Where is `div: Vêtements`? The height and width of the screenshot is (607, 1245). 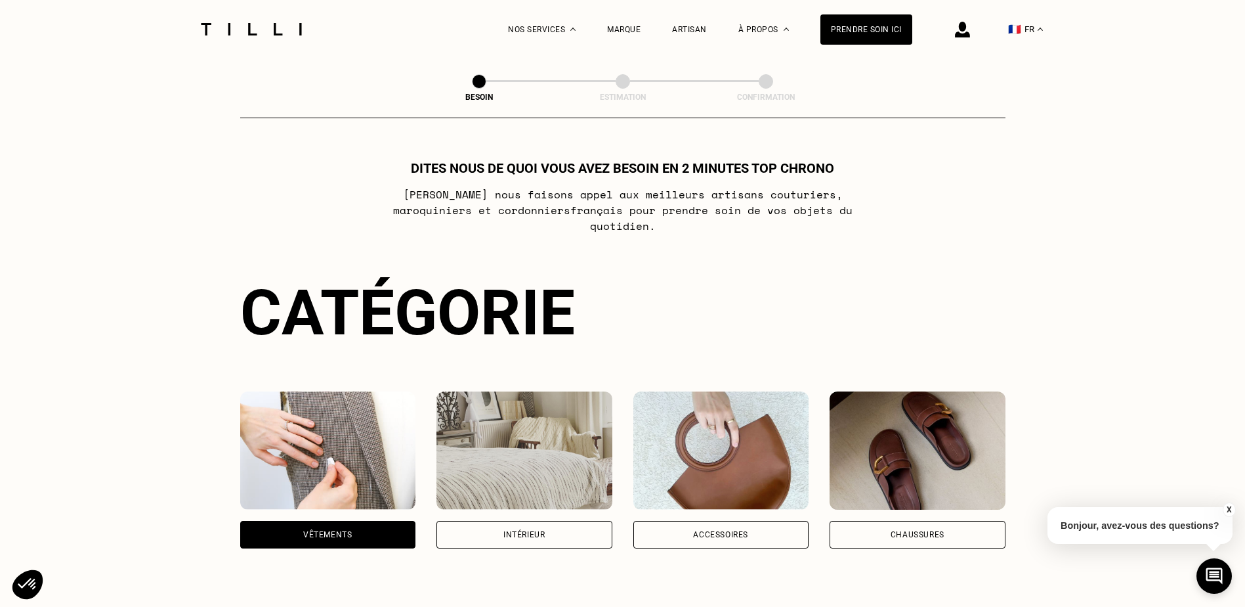 div: Vêtements is located at coordinates (328, 534).